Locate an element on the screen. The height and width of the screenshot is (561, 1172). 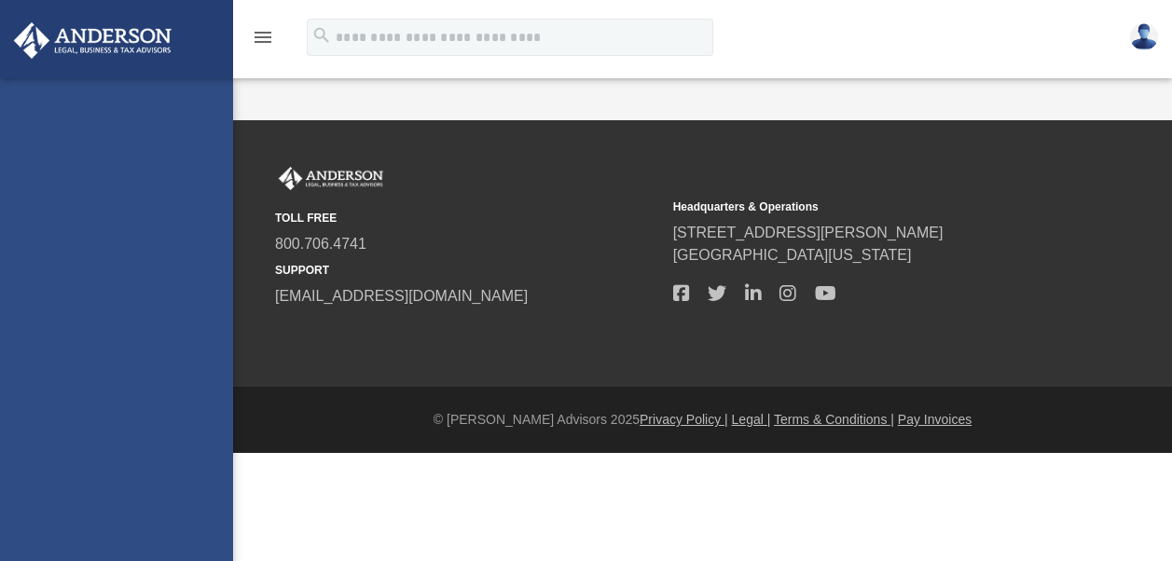
a: Terms & Conditions | is located at coordinates (834, 420).